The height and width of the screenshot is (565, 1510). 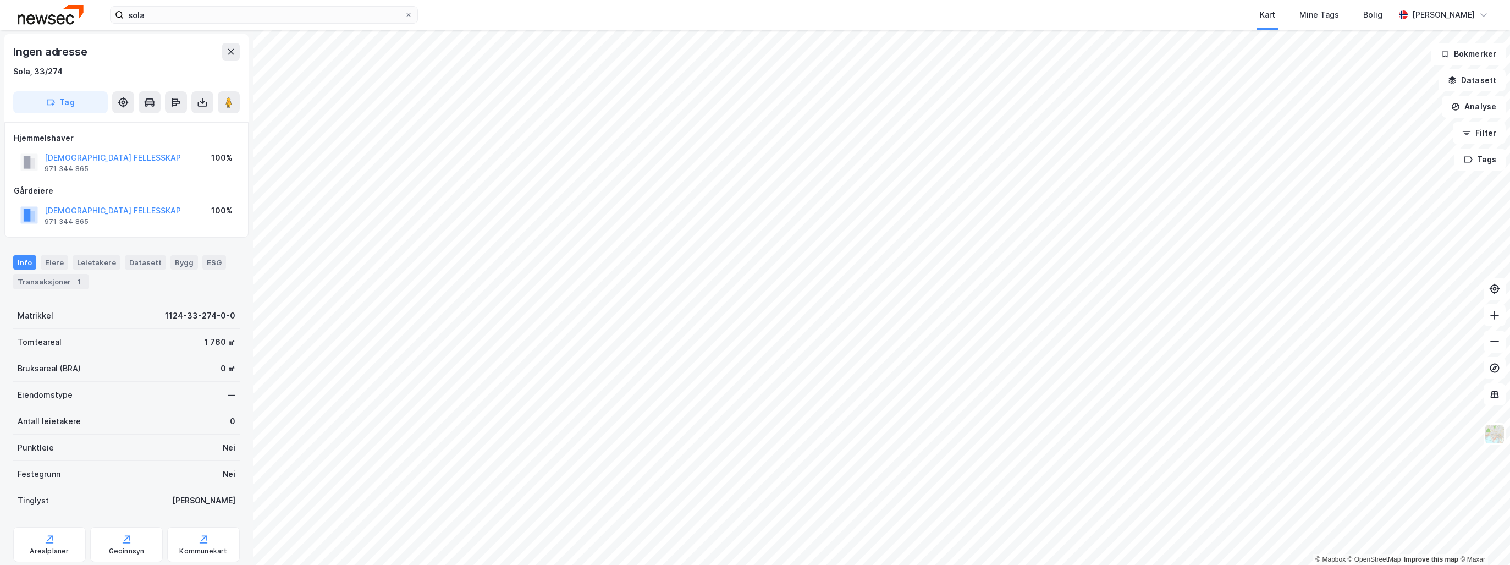 I want to click on div: Datasett, so click(x=145, y=262).